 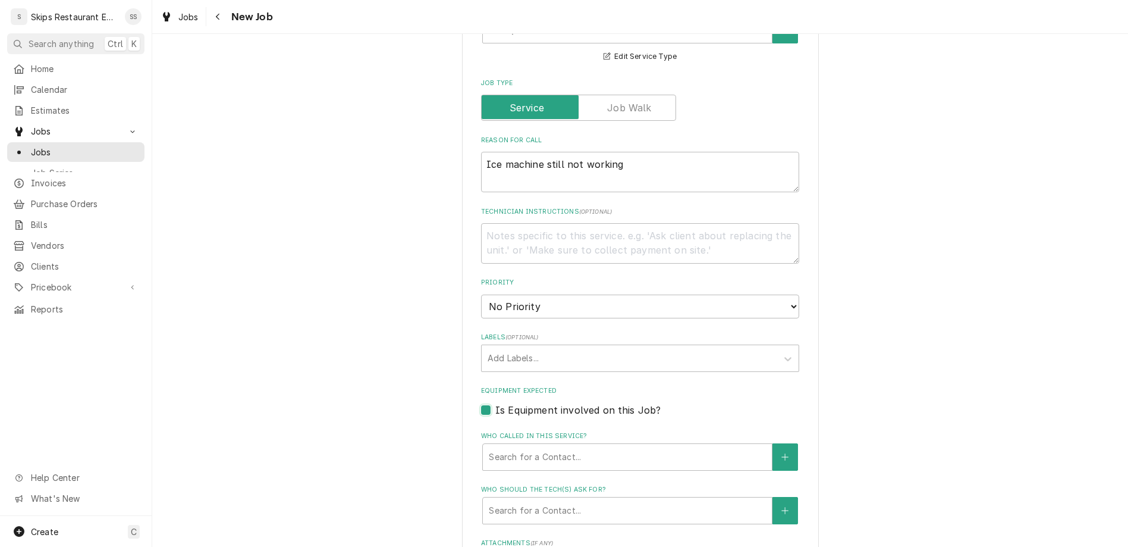 I want to click on span: Calendar, so click(x=84, y=89).